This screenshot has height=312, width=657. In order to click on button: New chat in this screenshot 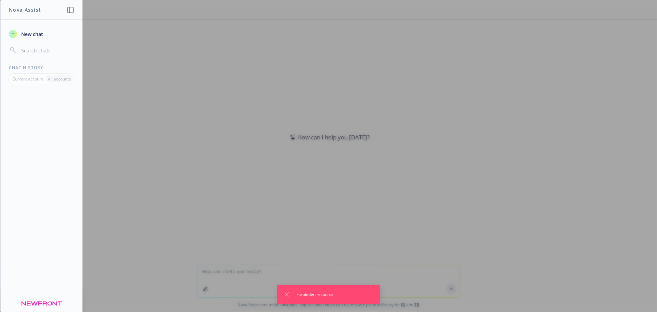, I will do `click(41, 34)`.